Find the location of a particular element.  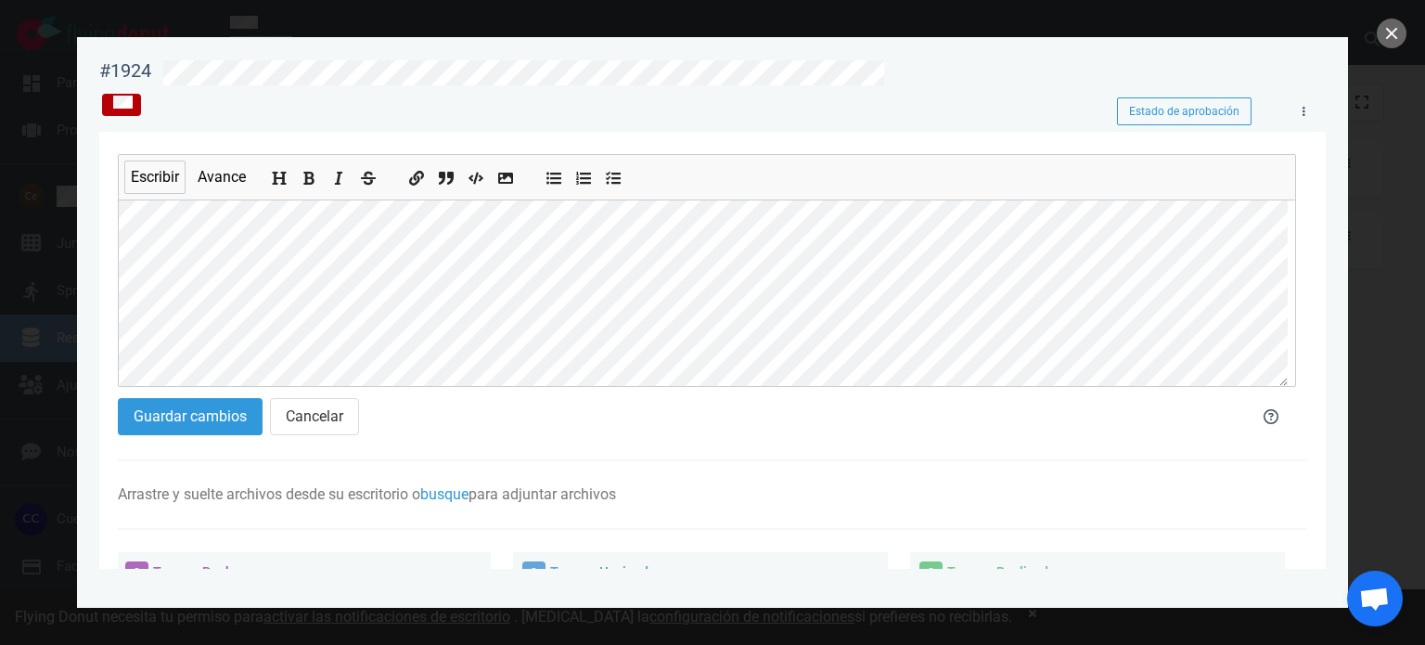

button: Avance is located at coordinates (222, 177).